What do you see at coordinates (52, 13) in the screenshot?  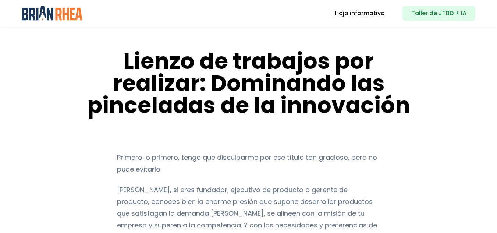 I see `img: Brian Rhea` at bounding box center [52, 13].